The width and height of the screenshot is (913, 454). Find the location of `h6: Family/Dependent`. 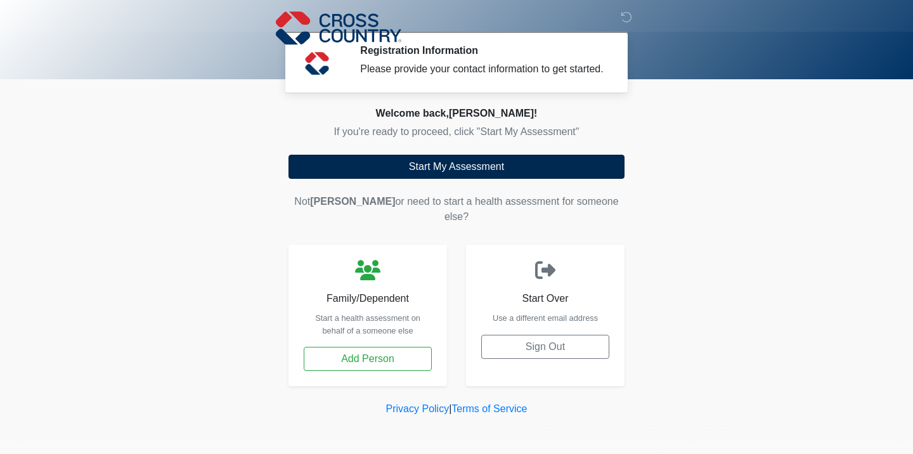

h6: Family/Dependent is located at coordinates (368, 298).